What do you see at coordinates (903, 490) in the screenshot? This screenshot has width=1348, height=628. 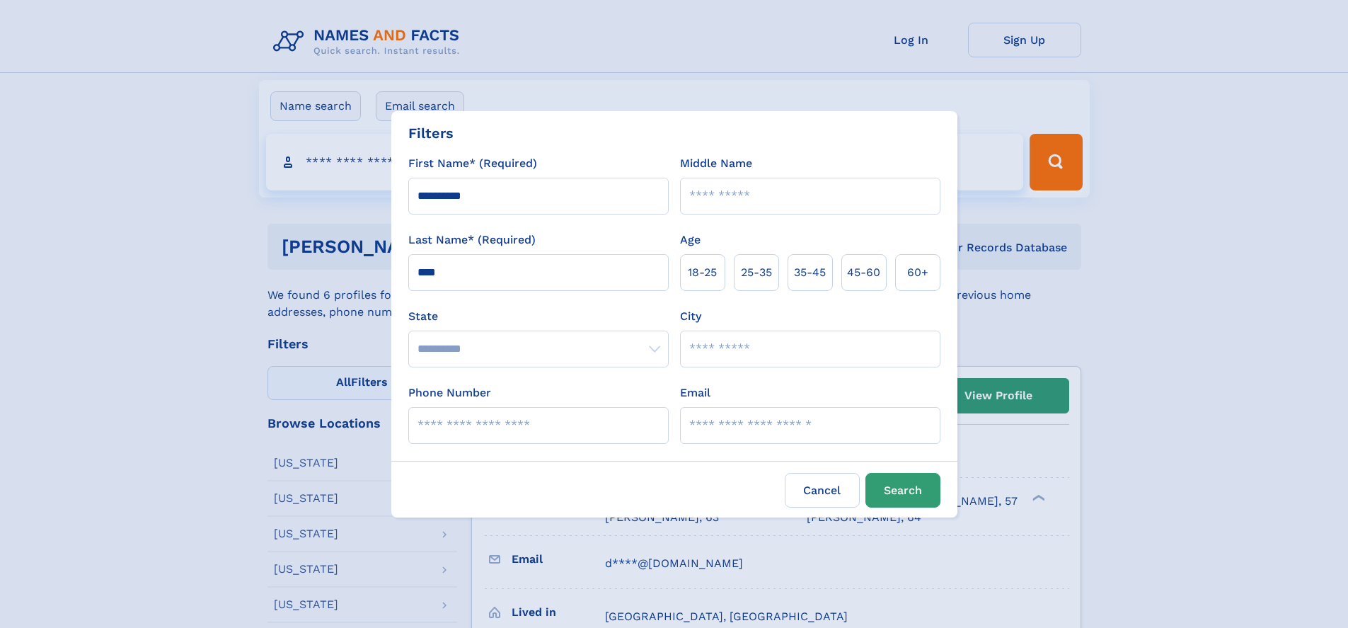 I see `button: Search` at bounding box center [903, 490].